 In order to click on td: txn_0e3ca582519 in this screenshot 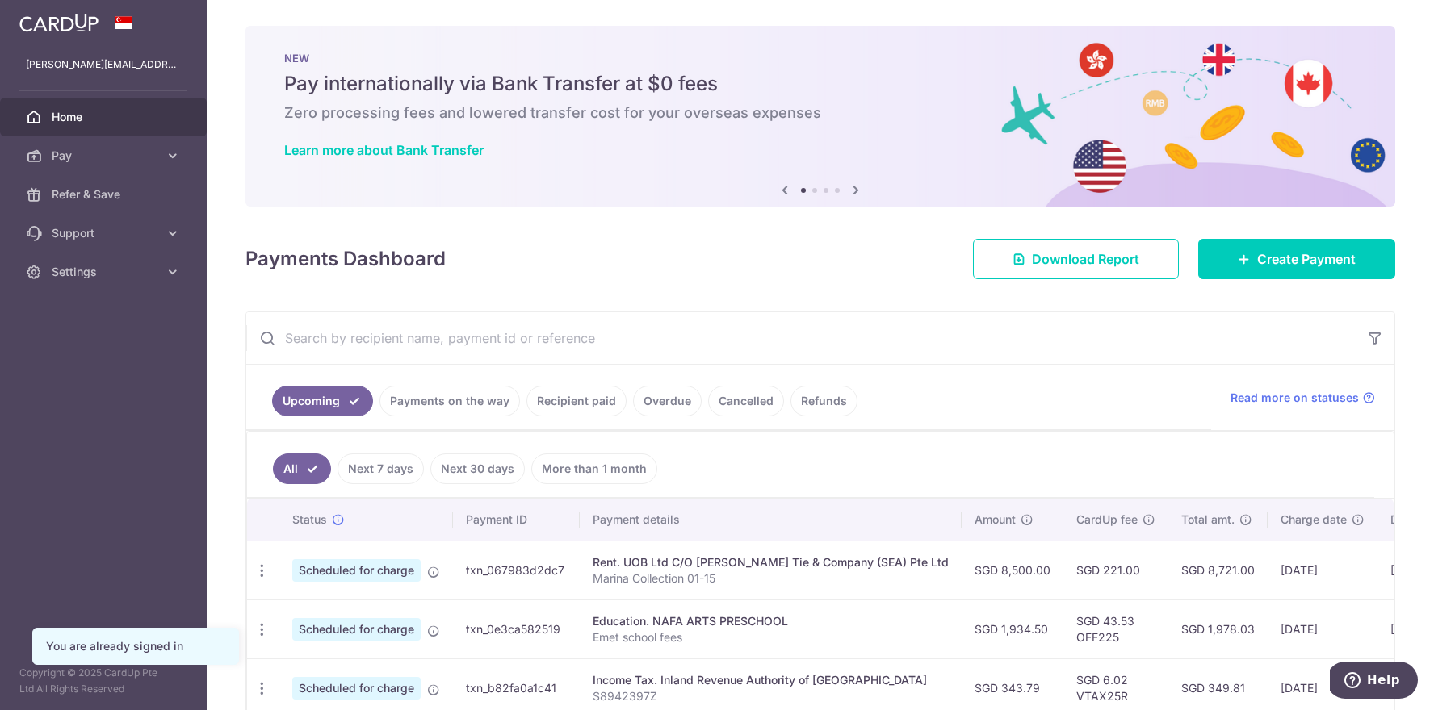, I will do `click(516, 629)`.